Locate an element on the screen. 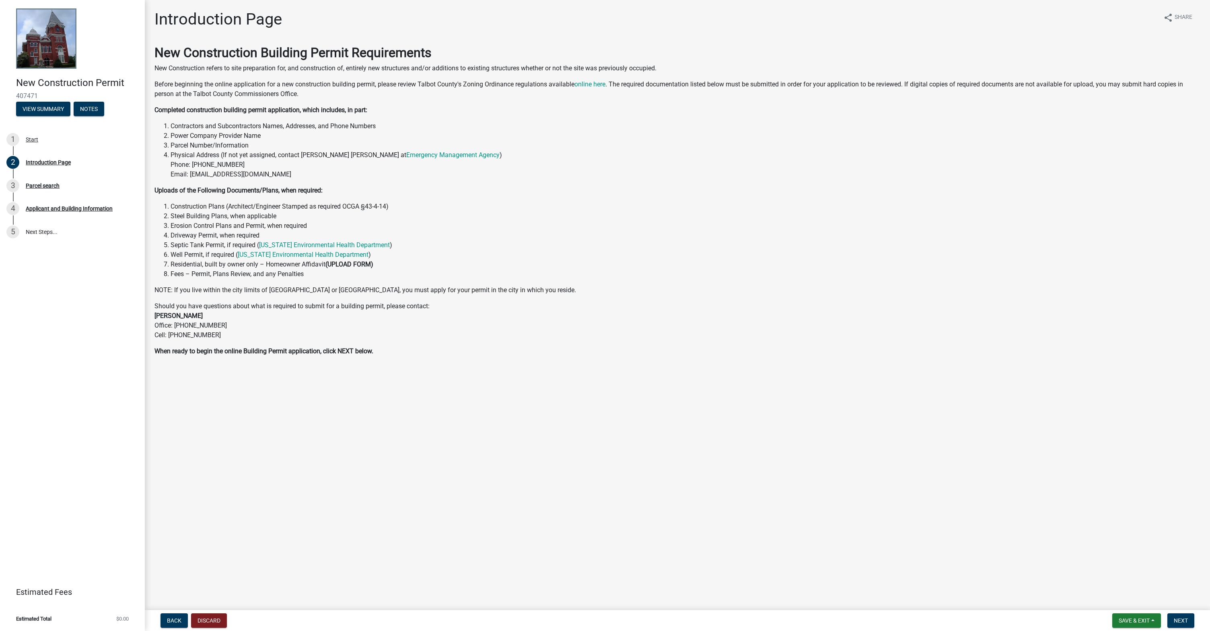 The image size is (1210, 631). strong: (UPLOAD FORM) is located at coordinates (349, 264).